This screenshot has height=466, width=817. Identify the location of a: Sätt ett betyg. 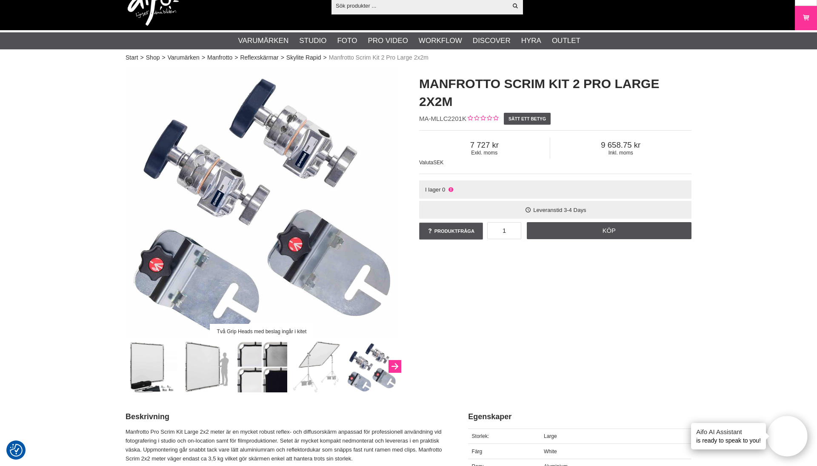
(528, 119).